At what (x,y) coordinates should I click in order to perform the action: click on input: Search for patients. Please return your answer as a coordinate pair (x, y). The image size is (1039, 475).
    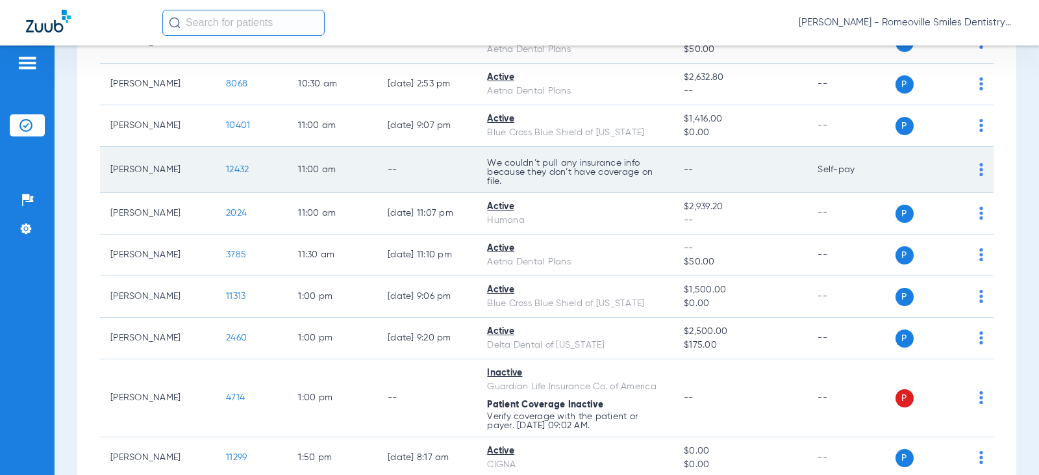
    Looking at the image, I should click on (244, 23).